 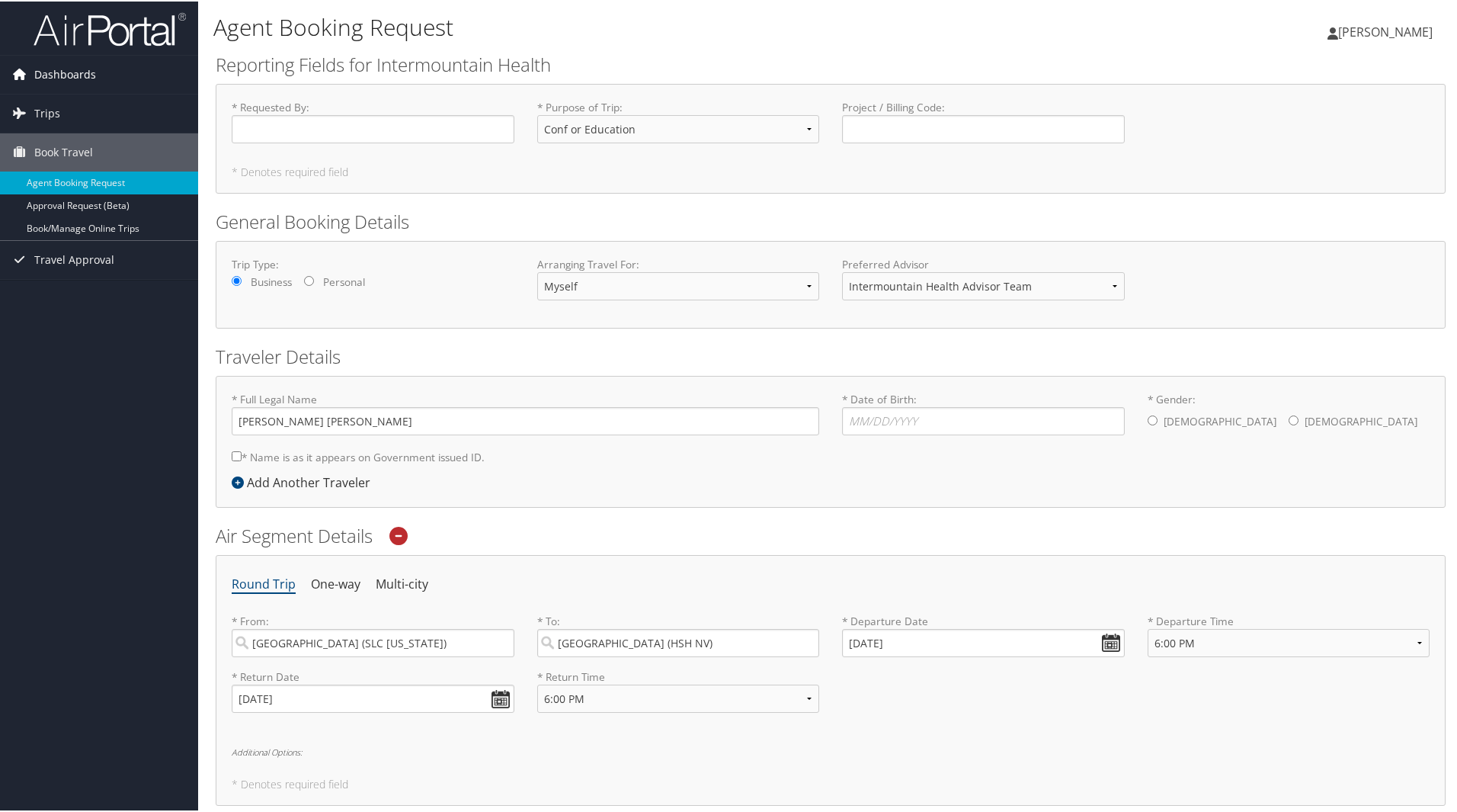 What do you see at coordinates (983, 620) in the screenshot?
I see `label: * Departure Date` at bounding box center [983, 620].